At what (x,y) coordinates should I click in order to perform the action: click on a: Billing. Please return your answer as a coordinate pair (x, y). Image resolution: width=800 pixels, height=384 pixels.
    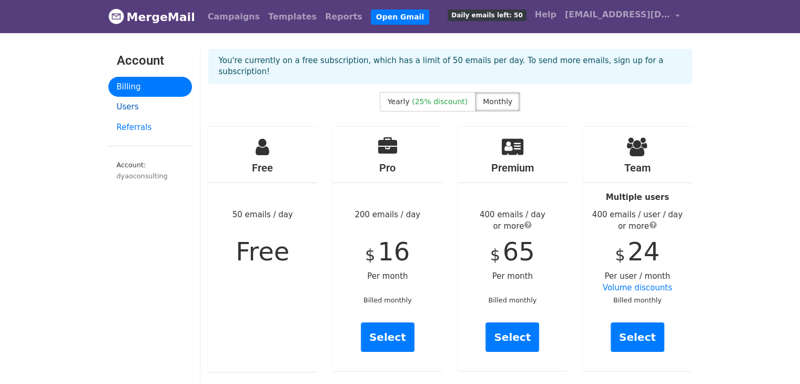
    Looking at the image, I should click on (150, 87).